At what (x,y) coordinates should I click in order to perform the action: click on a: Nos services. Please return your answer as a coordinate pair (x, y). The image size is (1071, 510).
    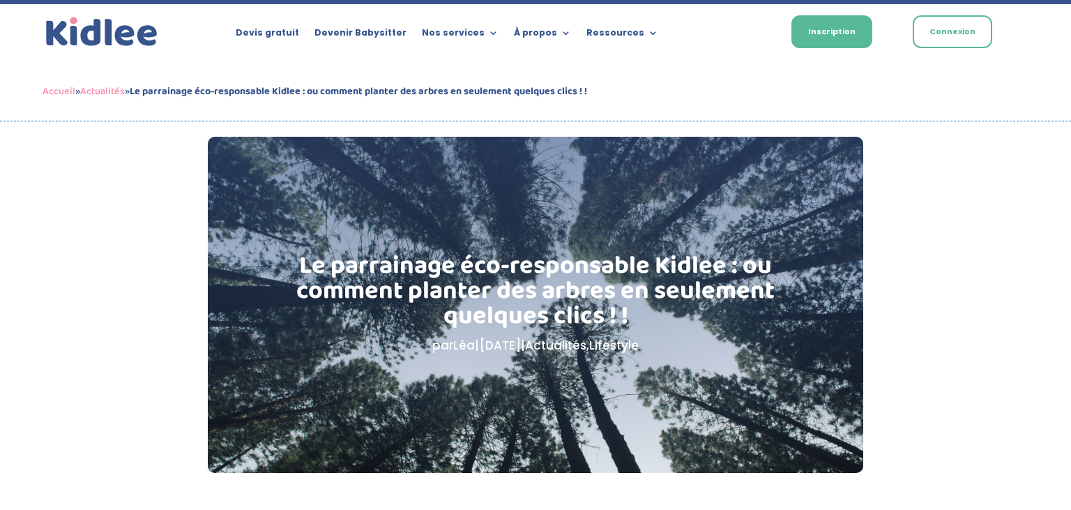
    Looking at the image, I should click on (460, 36).